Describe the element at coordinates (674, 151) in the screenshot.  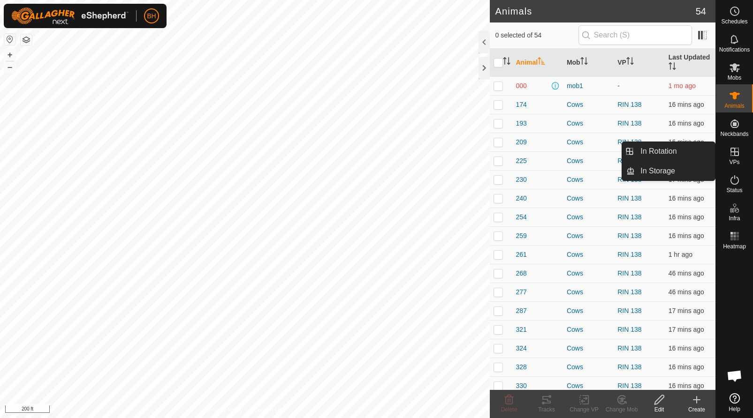
I see `a: In Rotation` at that location.